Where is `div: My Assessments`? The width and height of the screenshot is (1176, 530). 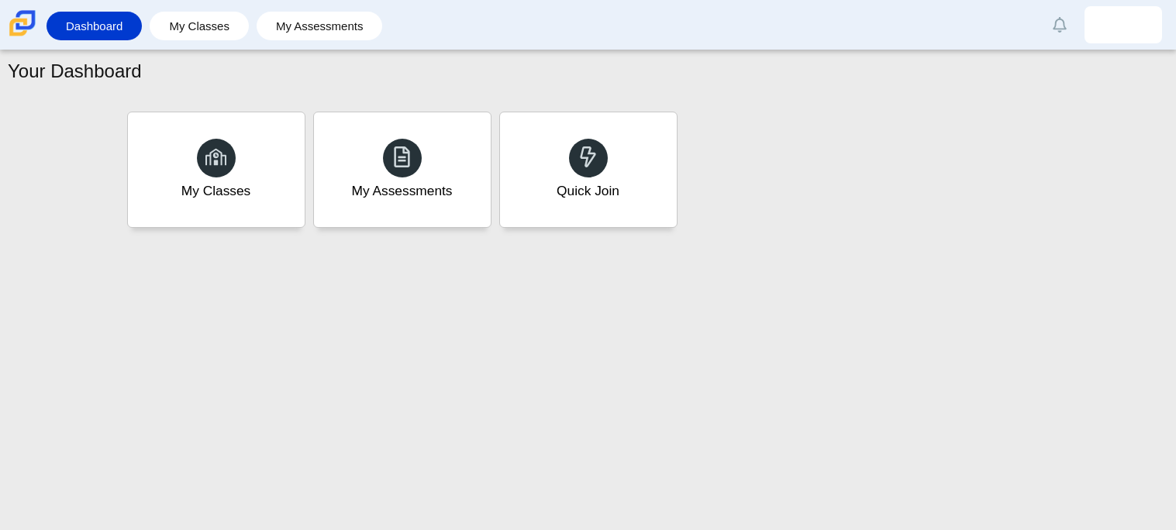
div: My Assessments is located at coordinates (402, 191).